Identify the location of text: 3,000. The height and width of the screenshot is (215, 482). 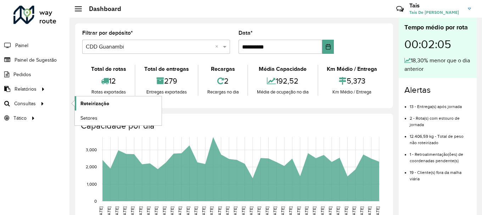
(91, 150).